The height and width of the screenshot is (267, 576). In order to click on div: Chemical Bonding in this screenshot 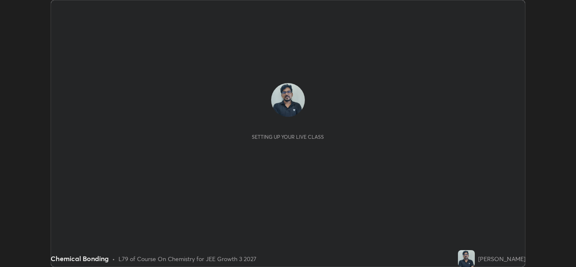, I will do `click(80, 258)`.